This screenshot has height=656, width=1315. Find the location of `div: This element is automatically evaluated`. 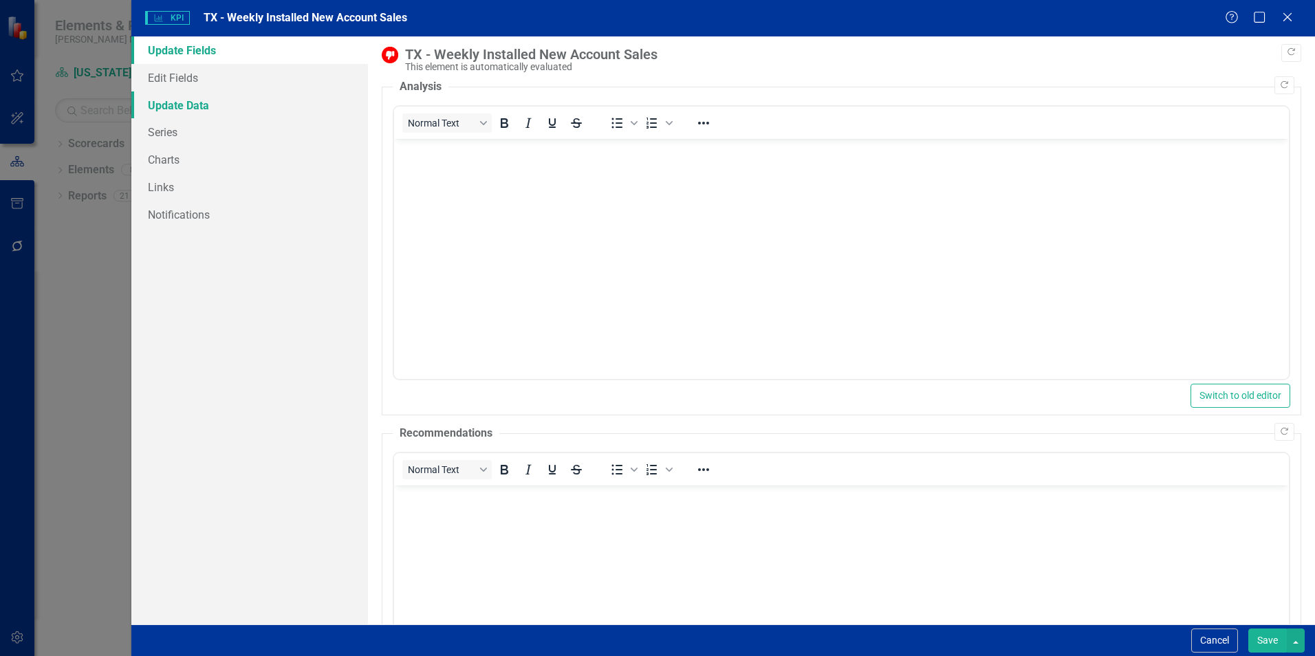

div: This element is automatically evaluated is located at coordinates (849, 67).